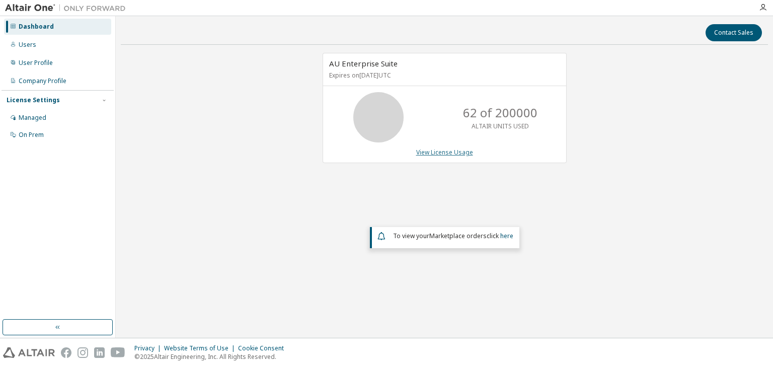 The height and width of the screenshot is (367, 773). I want to click on img: Altair One, so click(68, 8).